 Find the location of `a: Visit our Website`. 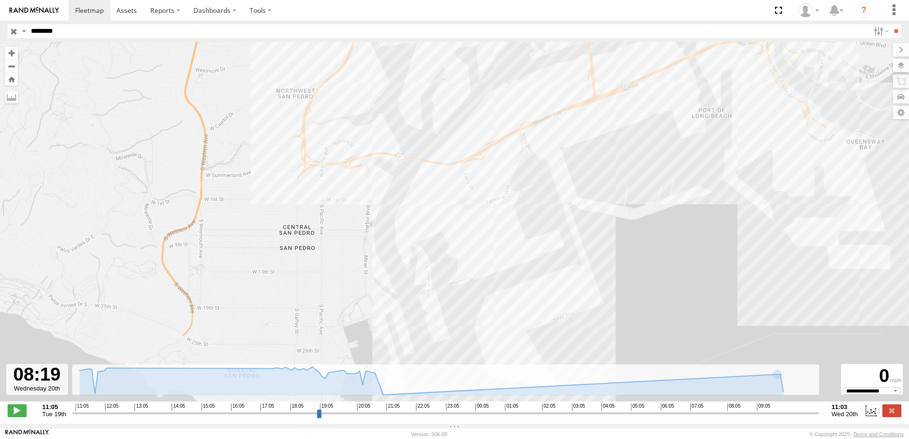

a: Visit our Website is located at coordinates (27, 434).